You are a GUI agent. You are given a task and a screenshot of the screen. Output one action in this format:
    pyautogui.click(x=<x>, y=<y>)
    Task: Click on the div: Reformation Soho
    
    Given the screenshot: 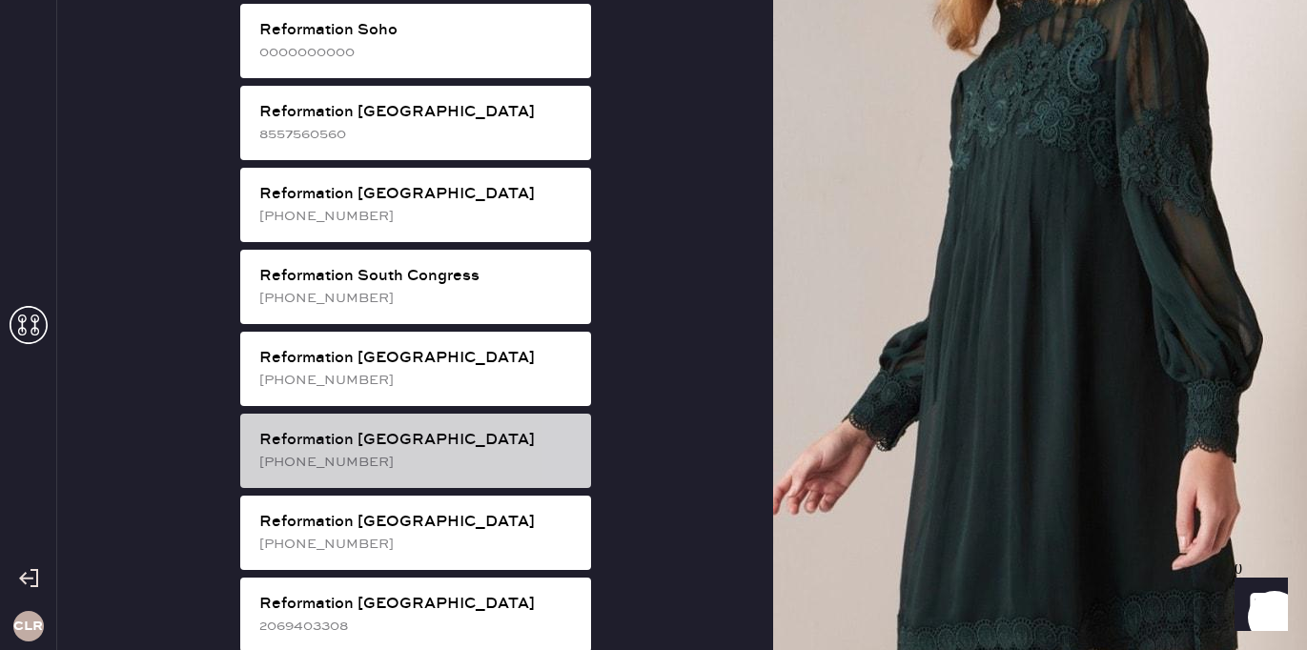 What is the action you would take?
    pyautogui.click(x=417, y=30)
    